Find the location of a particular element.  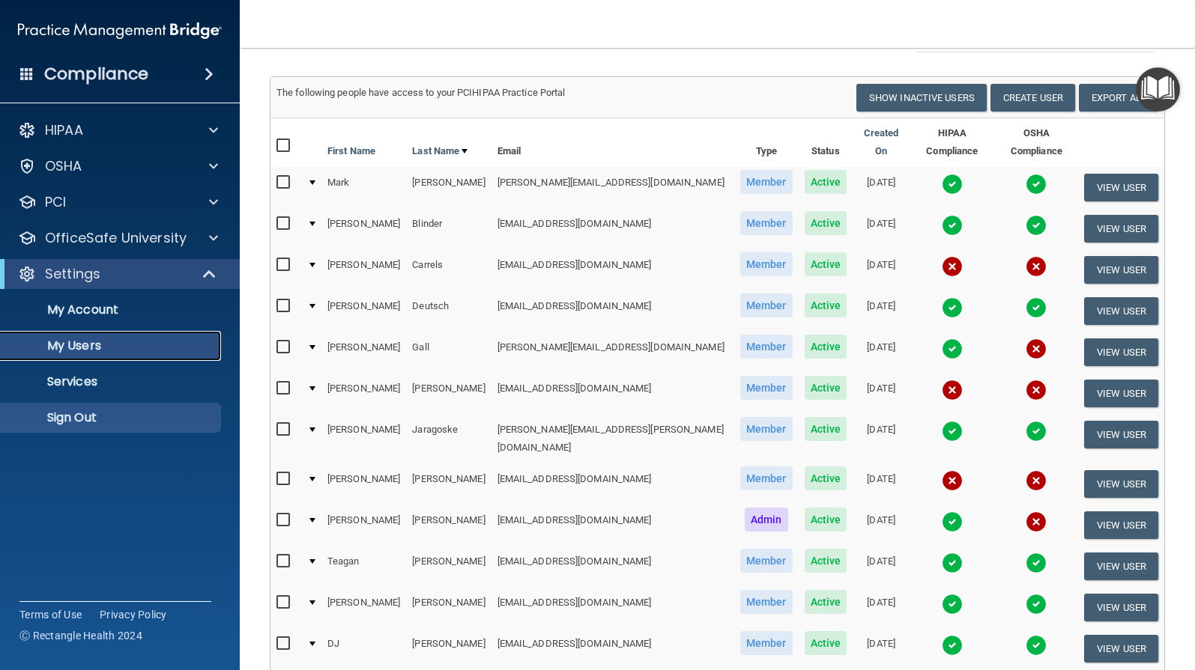

p: OSHA is located at coordinates (64, 166).